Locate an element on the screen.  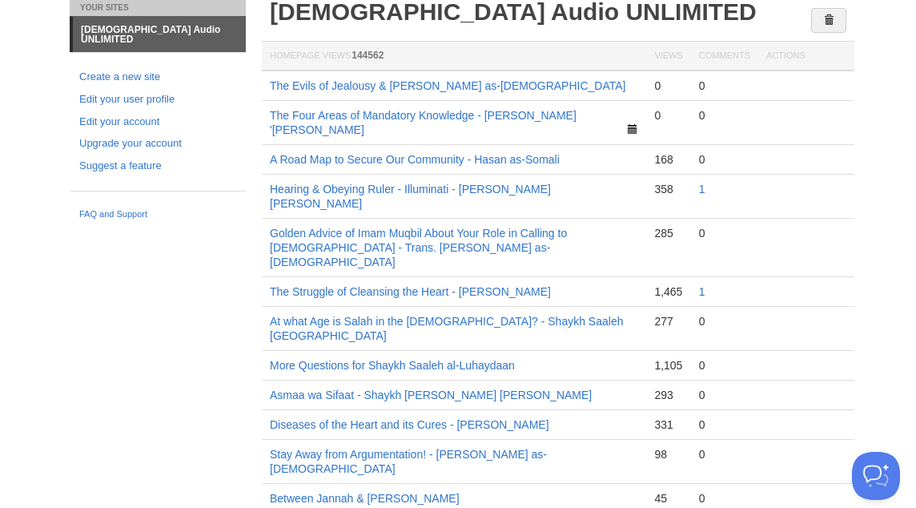
a: More Questions for Shaykh Saaleh al-Luhaydaan is located at coordinates (392, 365).